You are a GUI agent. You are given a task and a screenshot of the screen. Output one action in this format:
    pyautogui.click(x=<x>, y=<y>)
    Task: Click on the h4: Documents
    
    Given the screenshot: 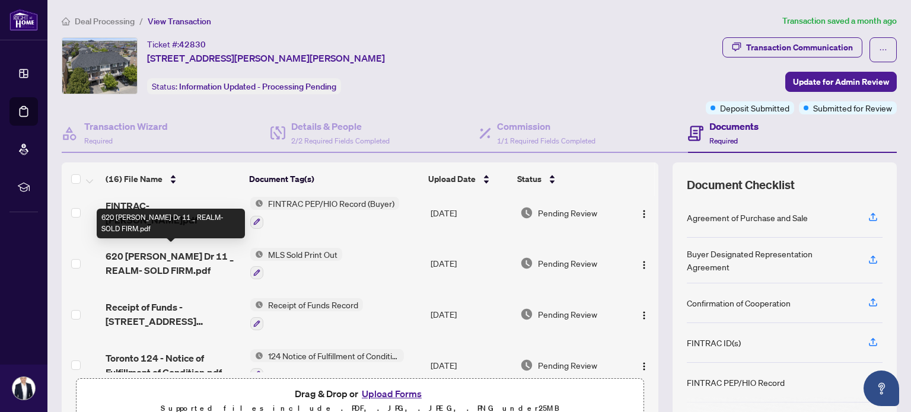 What is the action you would take?
    pyautogui.click(x=733, y=126)
    